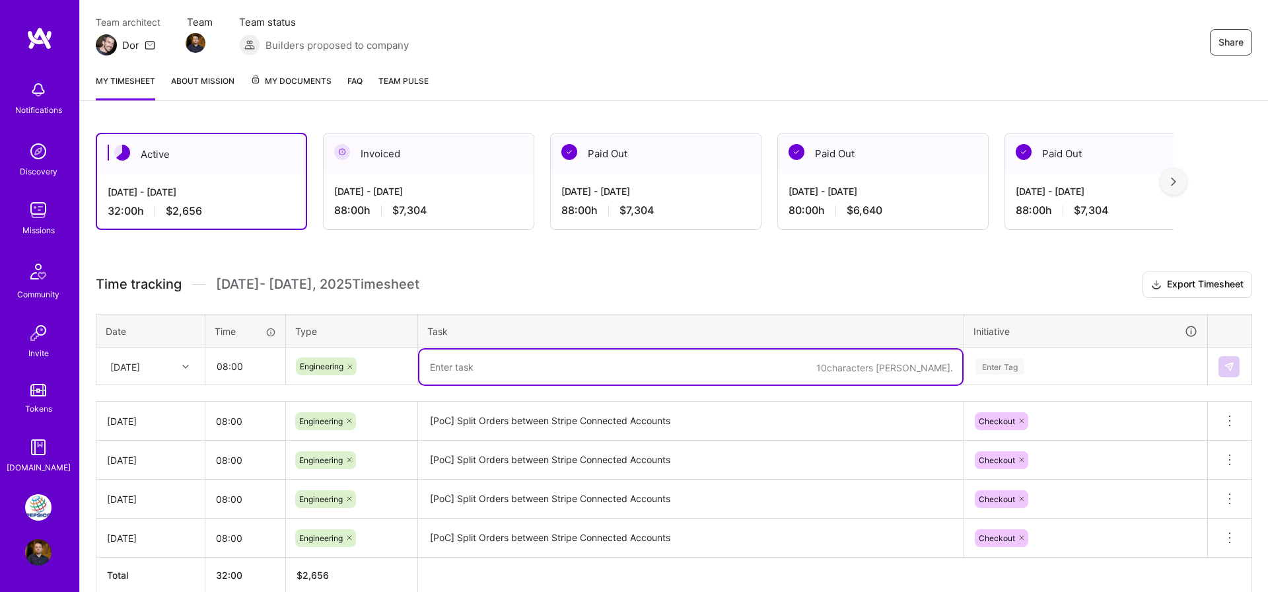 This screenshot has height=592, width=1268. I want to click on a: My Documents, so click(291, 87).